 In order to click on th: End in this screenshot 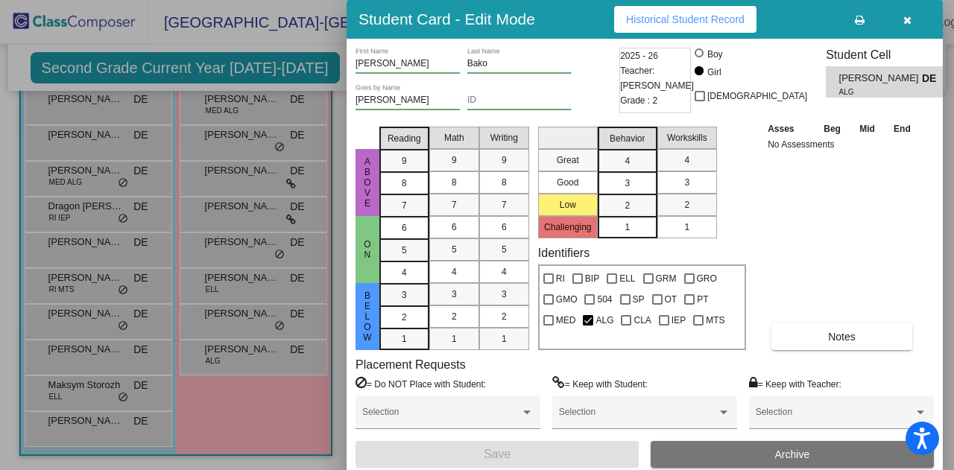, I will do `click(902, 129)`.